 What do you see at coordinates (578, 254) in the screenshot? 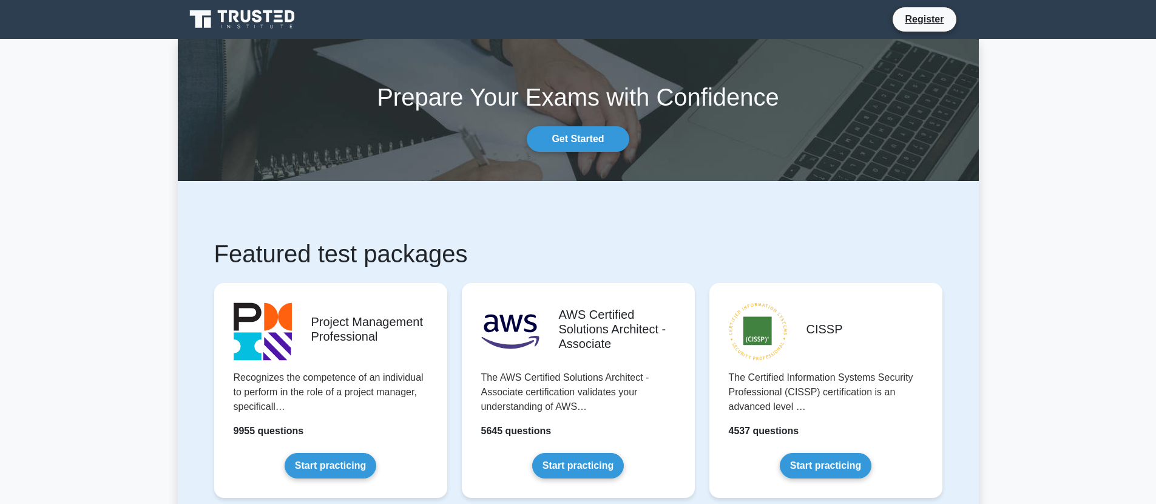
I see `h1: Featured test packages` at bounding box center [578, 254].